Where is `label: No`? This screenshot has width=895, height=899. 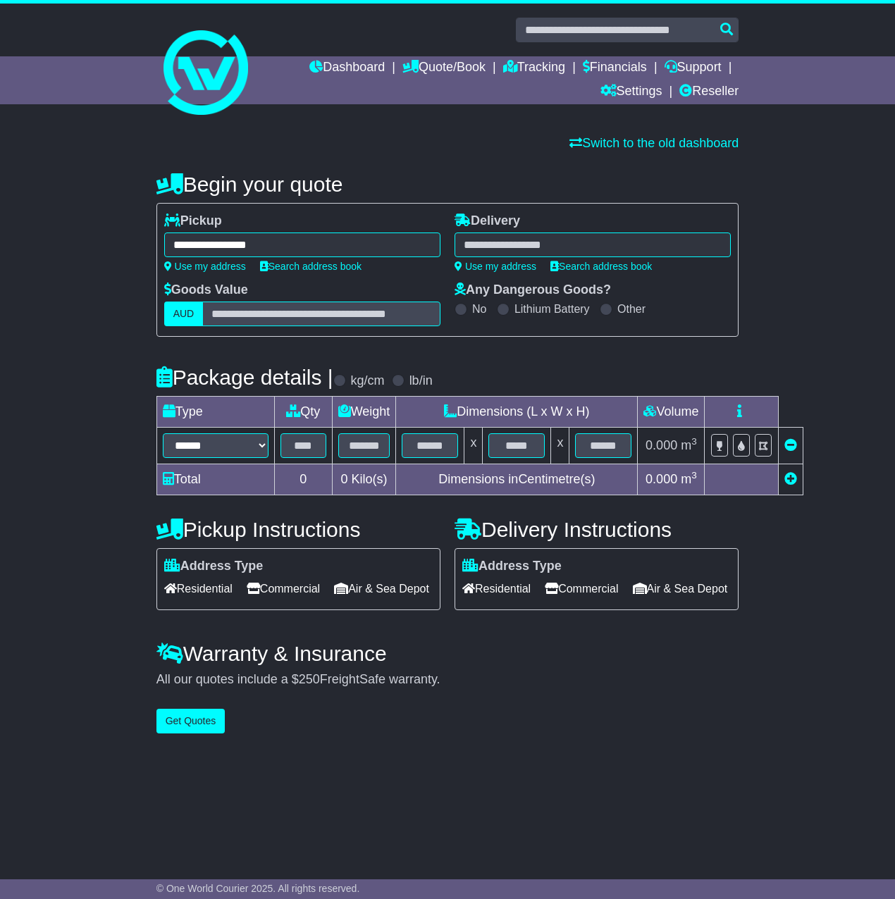
label: No is located at coordinates (479, 309).